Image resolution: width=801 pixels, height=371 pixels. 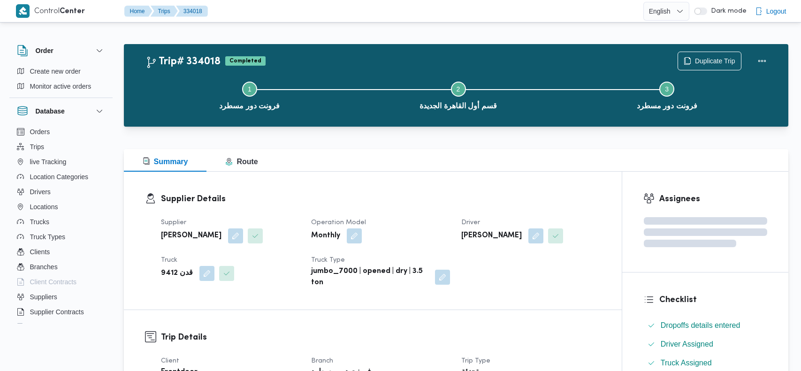 I want to click on button: Driver Assigned, so click(x=705, y=345).